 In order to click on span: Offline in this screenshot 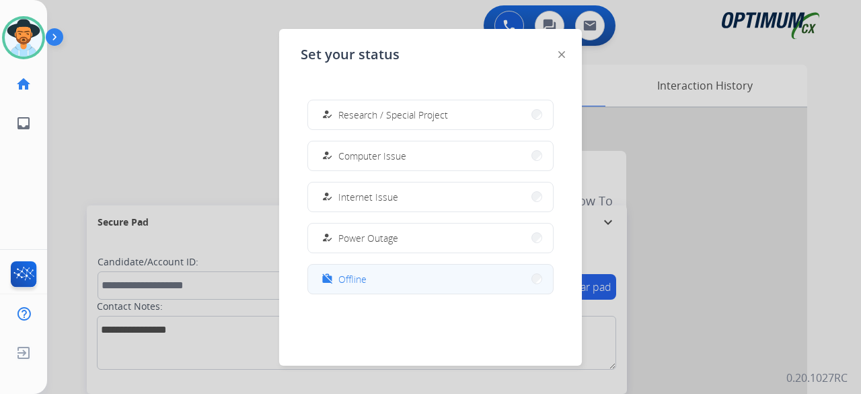, I will do `click(353, 279)`.